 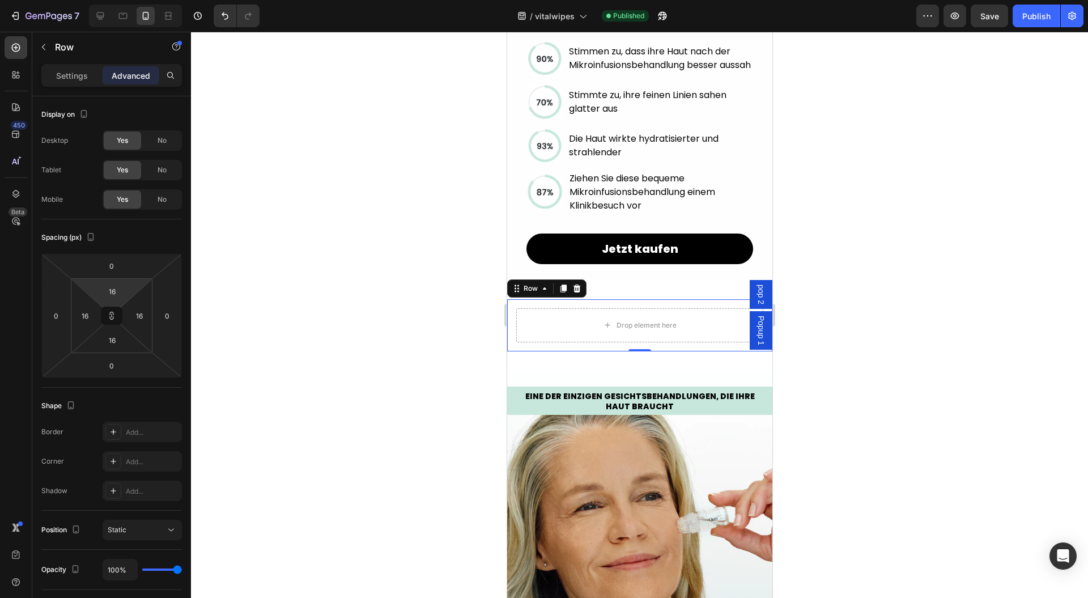 I want to click on button: Publish, so click(x=1037, y=16).